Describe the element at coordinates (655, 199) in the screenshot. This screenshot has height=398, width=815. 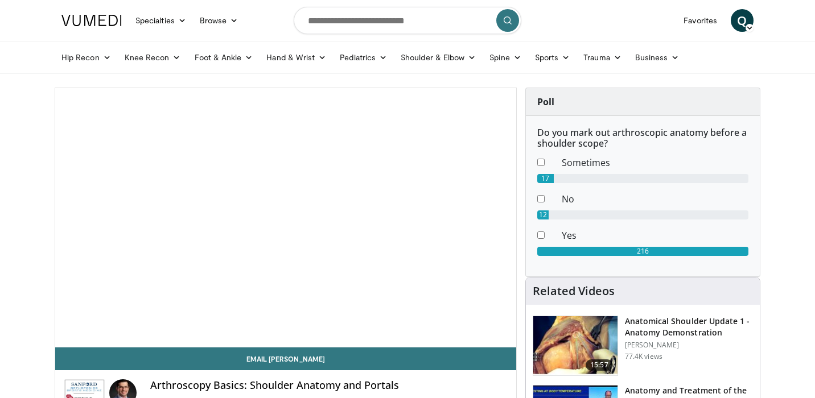
I see `dd: No` at that location.